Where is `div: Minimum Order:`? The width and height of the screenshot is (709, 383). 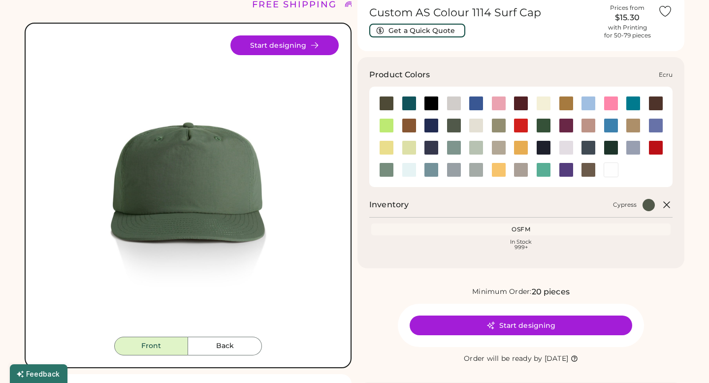
div: Minimum Order: is located at coordinates (502, 292).